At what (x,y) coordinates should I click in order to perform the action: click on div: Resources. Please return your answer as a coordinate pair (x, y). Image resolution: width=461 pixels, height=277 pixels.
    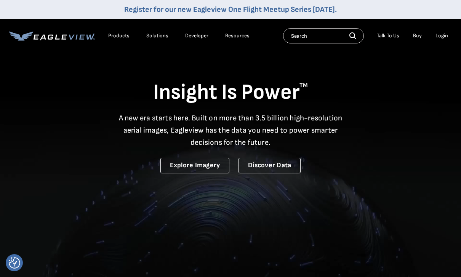
    Looking at the image, I should click on (237, 36).